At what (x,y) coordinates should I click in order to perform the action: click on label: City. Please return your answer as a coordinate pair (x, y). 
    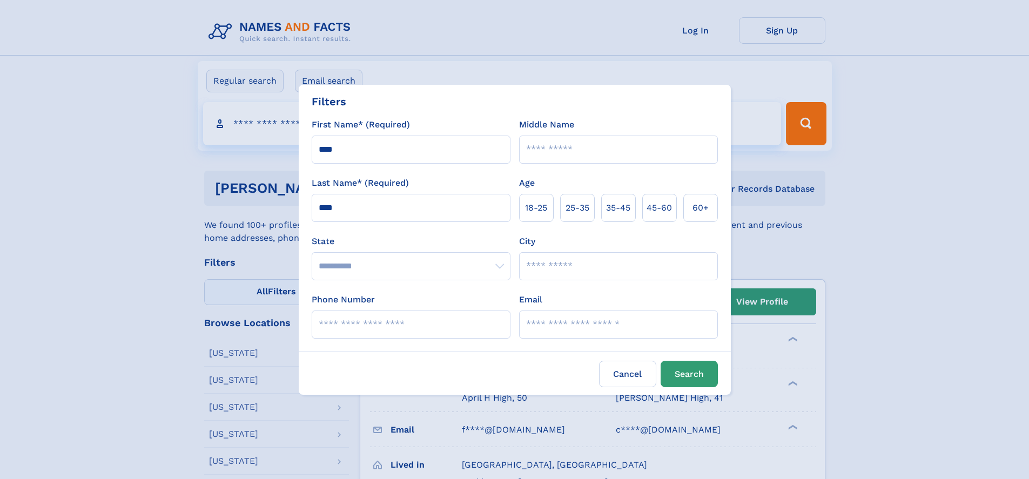
    Looking at the image, I should click on (527, 241).